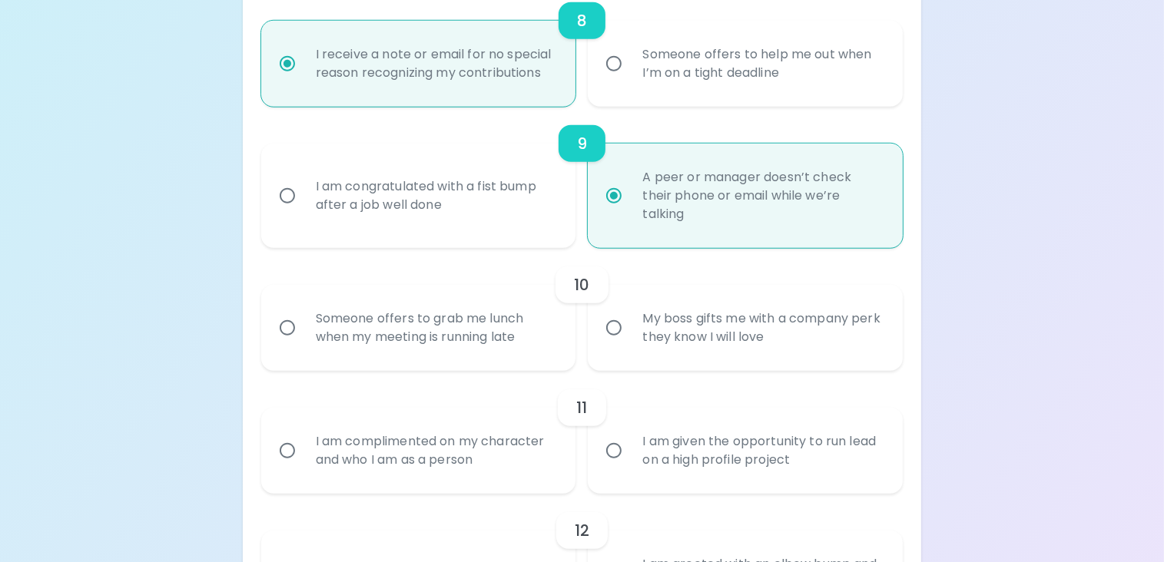 The height and width of the screenshot is (562, 1164). I want to click on div: Someone offers to help me out when I’m on a tight deadline, so click(762, 64).